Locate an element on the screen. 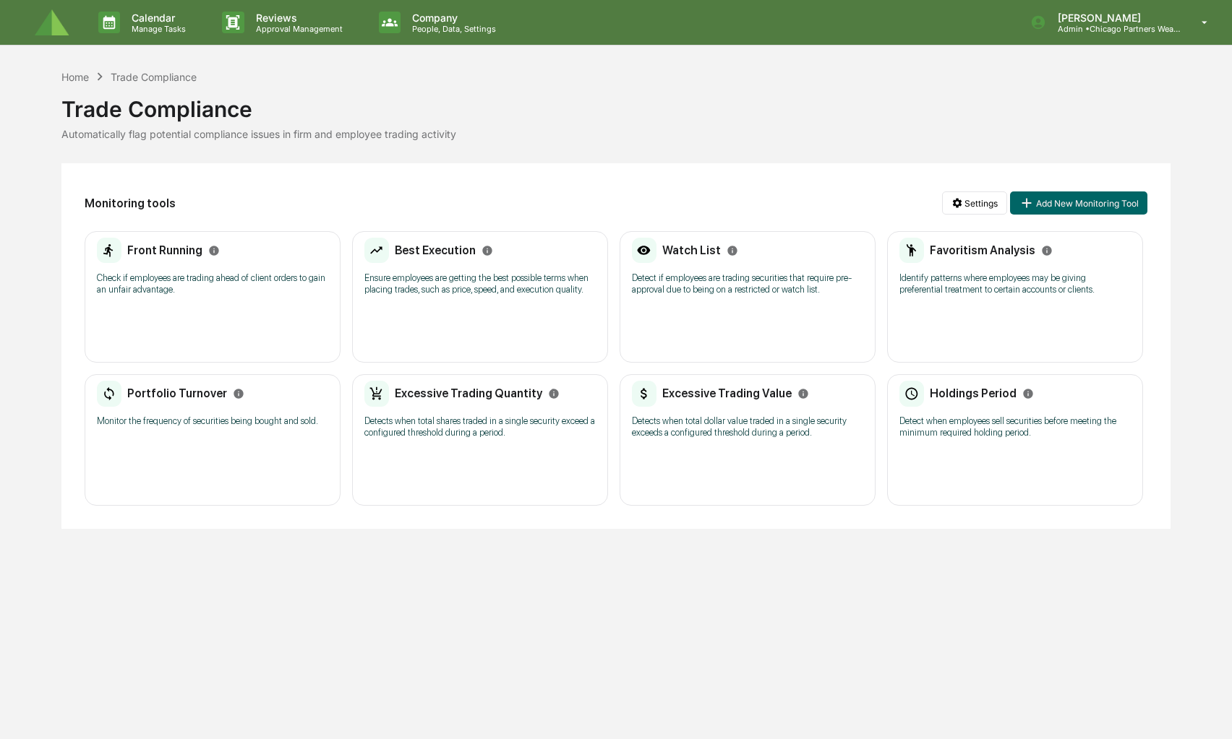 Image resolution: width=1232 pixels, height=739 pixels. h2: Excessive Trading Value is located at coordinates (726, 393).